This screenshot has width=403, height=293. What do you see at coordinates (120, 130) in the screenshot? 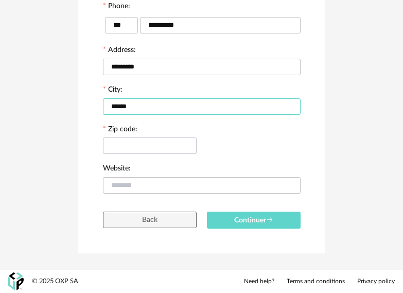
I see `label: Zip code:` at bounding box center [120, 130].